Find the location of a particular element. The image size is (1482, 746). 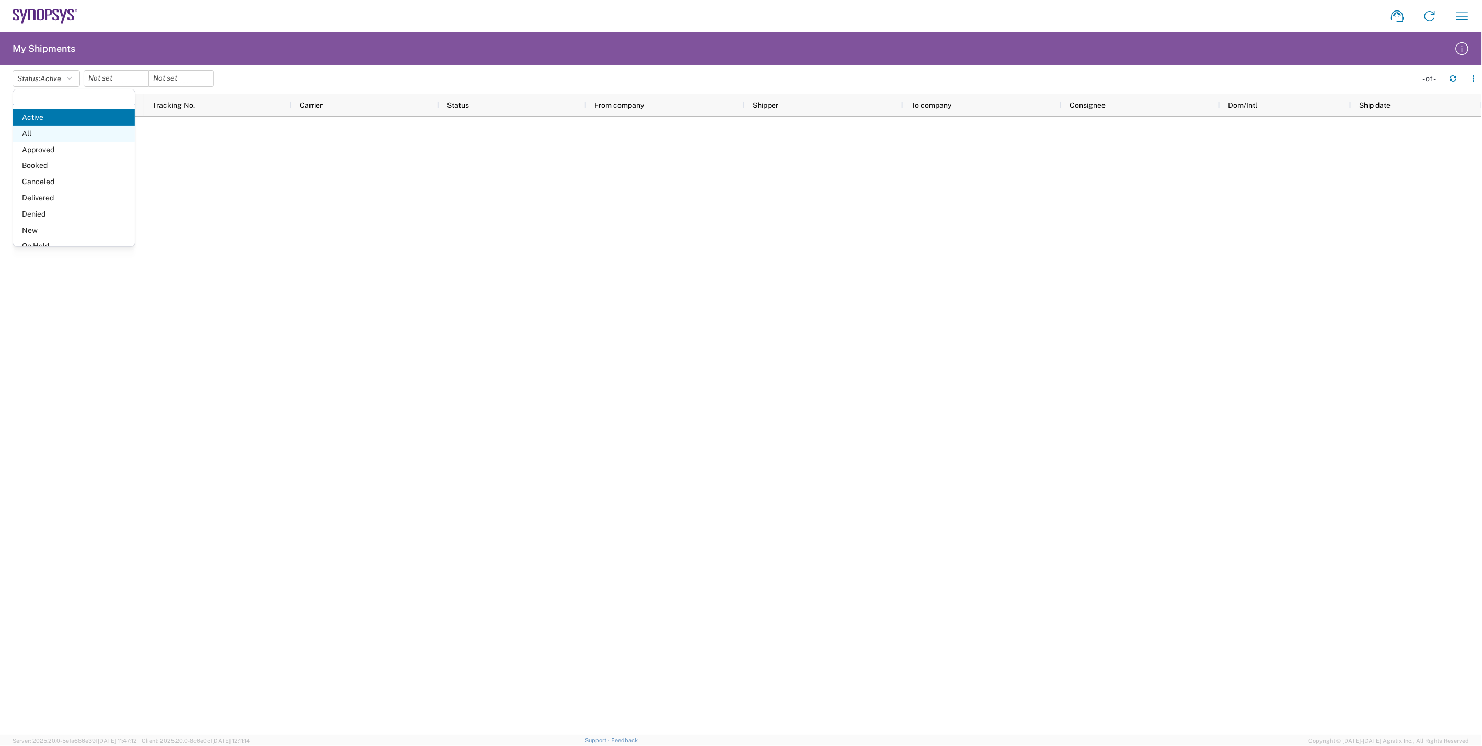

span: Booked is located at coordinates (74, 165).